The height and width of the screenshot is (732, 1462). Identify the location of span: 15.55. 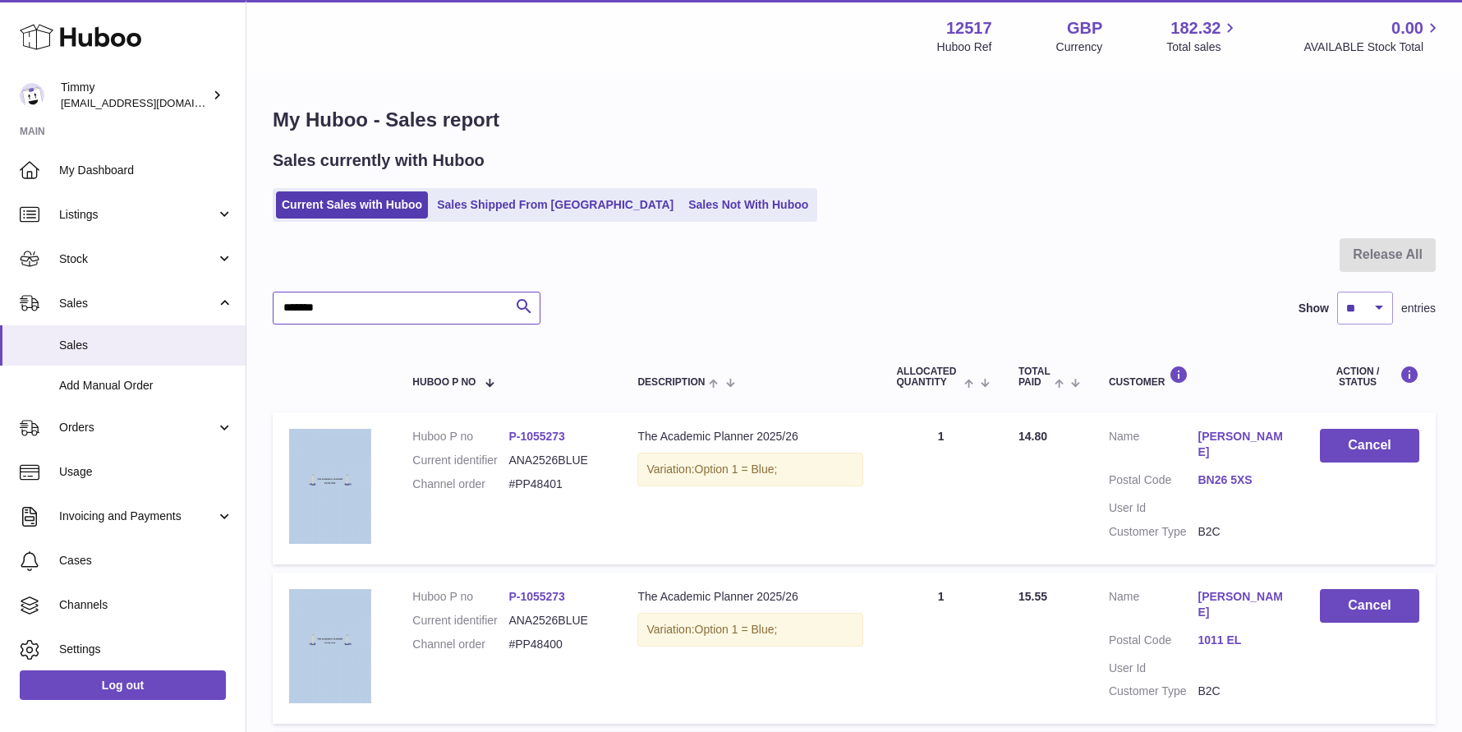
(1033, 596).